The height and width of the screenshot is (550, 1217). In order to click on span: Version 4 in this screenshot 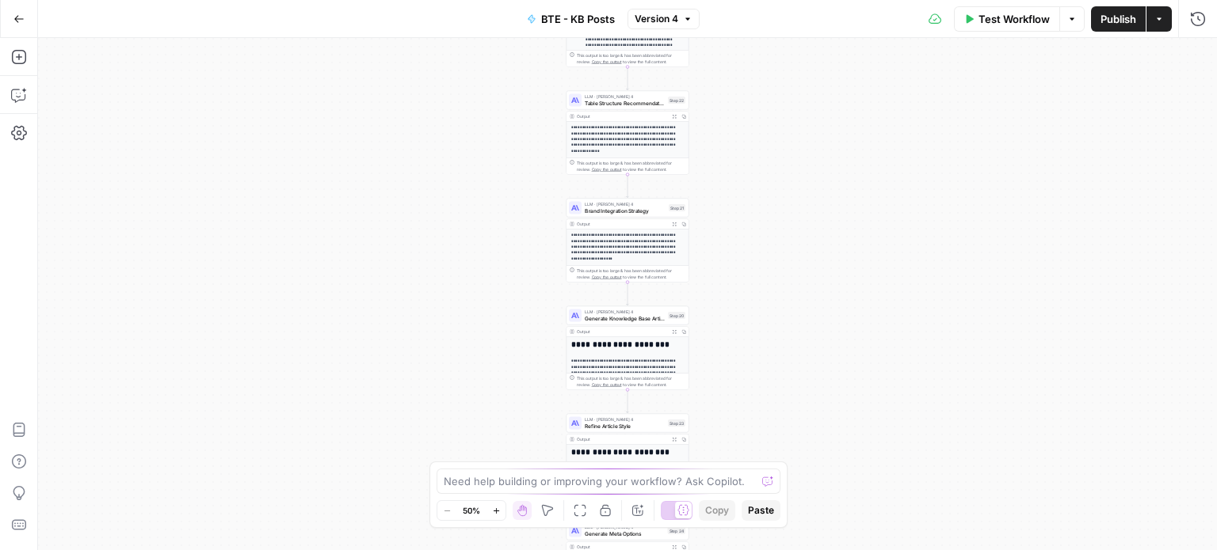, I will do `click(656, 19)`.